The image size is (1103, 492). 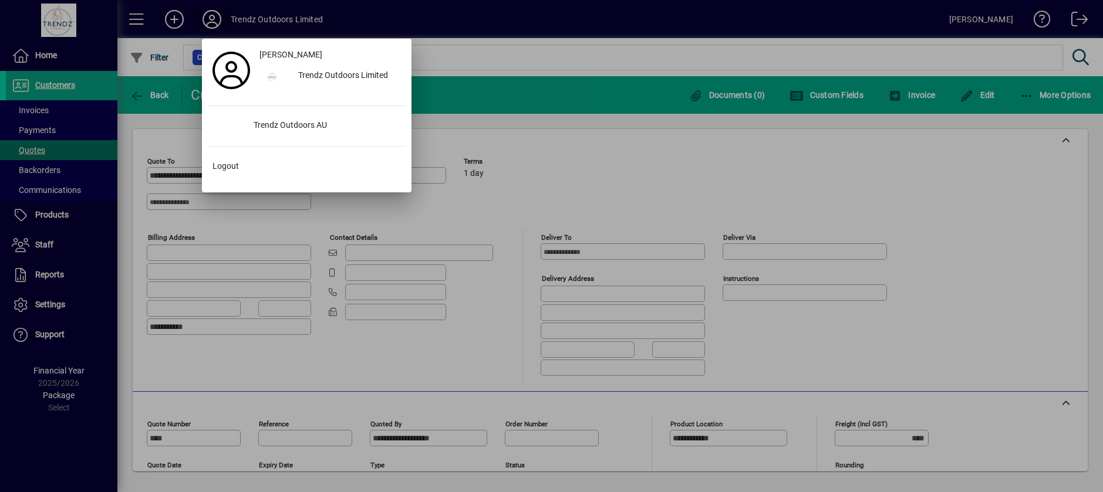 What do you see at coordinates (347, 76) in the screenshot?
I see `div: Trendz Outdoors Limited` at bounding box center [347, 76].